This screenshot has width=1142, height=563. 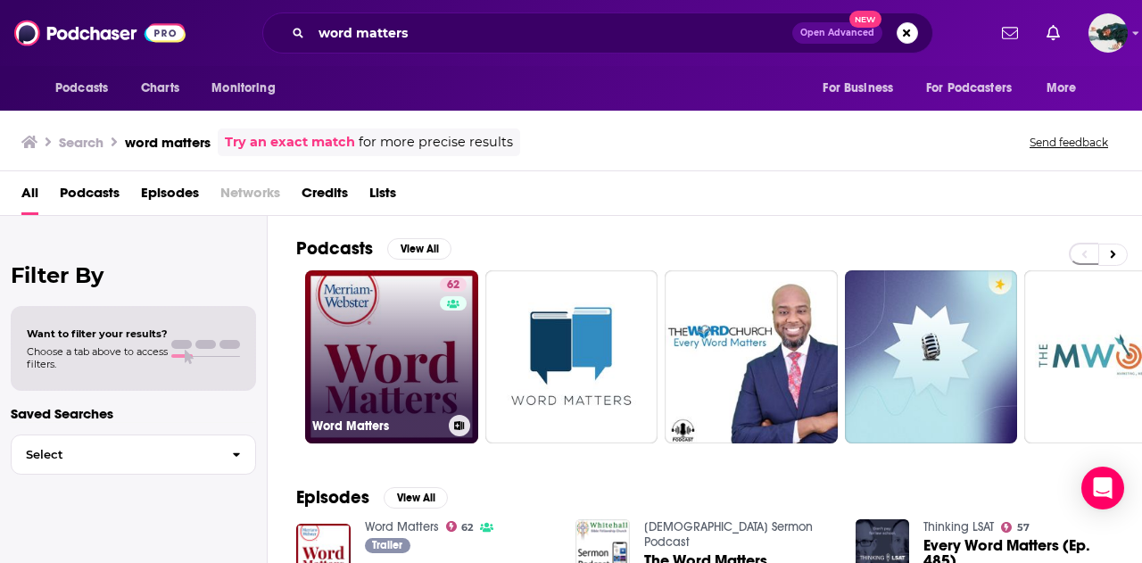 I want to click on a: EpisodesView All, so click(x=372, y=497).